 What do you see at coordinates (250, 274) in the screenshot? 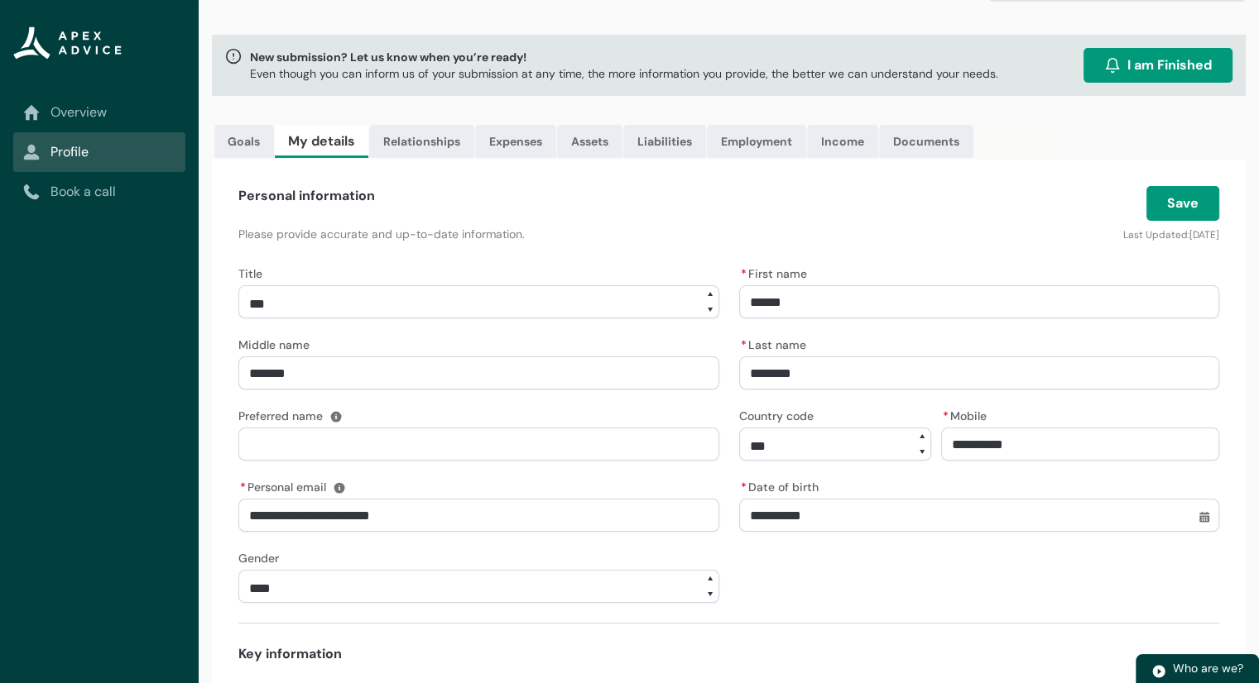
I see `span: Title` at bounding box center [250, 274].